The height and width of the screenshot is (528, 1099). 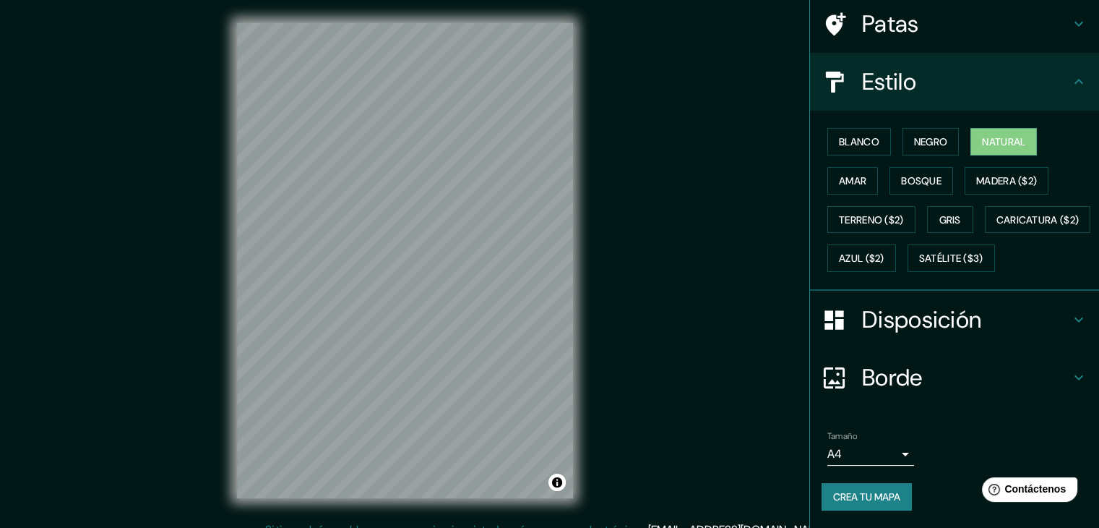 What do you see at coordinates (890, 24) in the screenshot?
I see `font: Patas` at bounding box center [890, 24].